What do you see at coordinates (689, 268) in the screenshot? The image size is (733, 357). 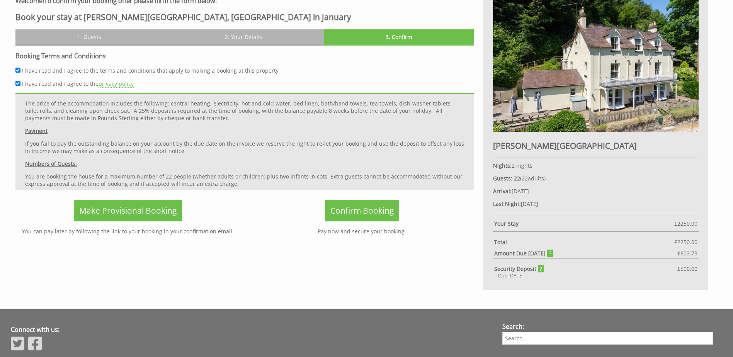 I see `span: 500.00` at bounding box center [689, 268].